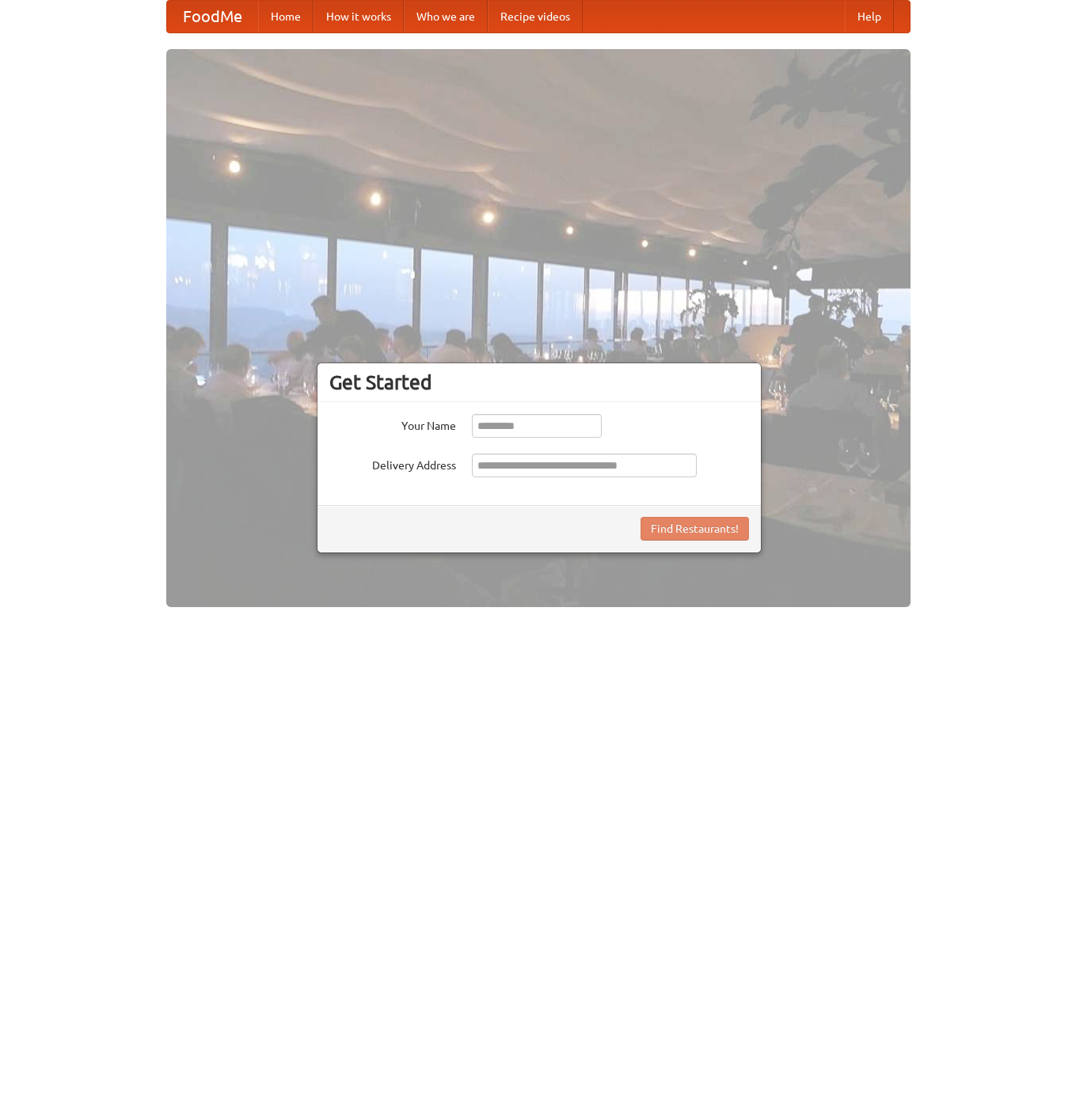 This screenshot has height=1120, width=1076. What do you see at coordinates (535, 17) in the screenshot?
I see `a: Recipe videos` at bounding box center [535, 17].